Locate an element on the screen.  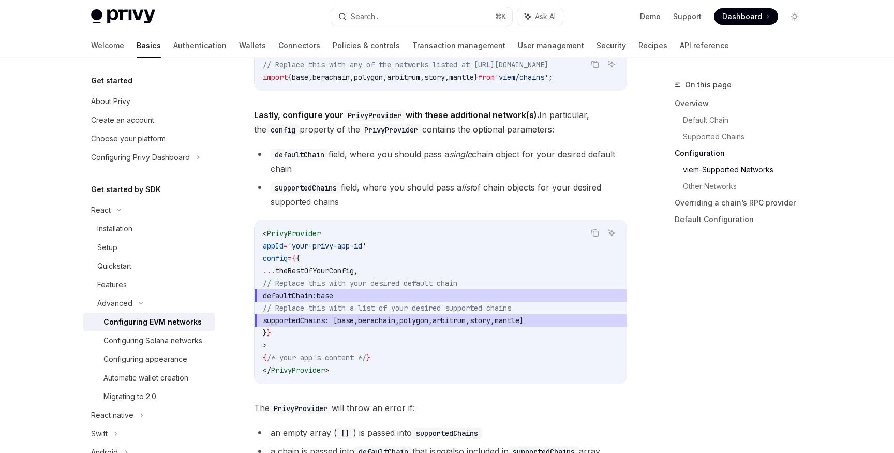
em: single is located at coordinates (460, 154).